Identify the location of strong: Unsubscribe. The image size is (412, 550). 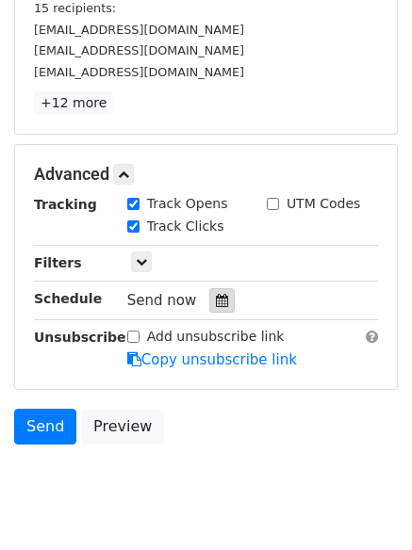
(80, 337).